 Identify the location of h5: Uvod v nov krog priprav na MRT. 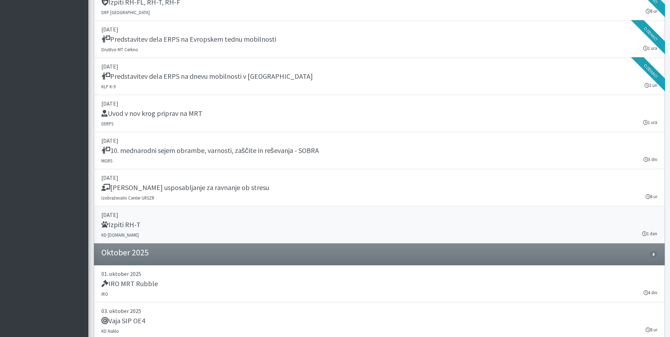
(152, 113).